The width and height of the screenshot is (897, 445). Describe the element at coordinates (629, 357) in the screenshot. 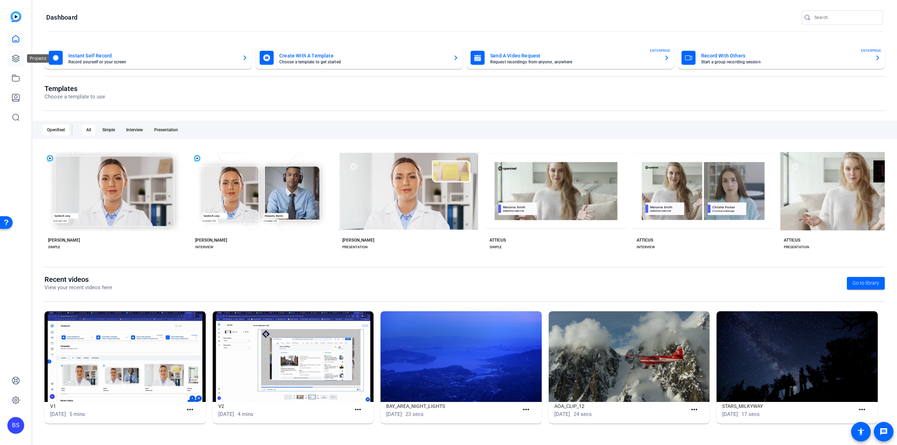

I see `img: AOA_CLIP_12` at that location.